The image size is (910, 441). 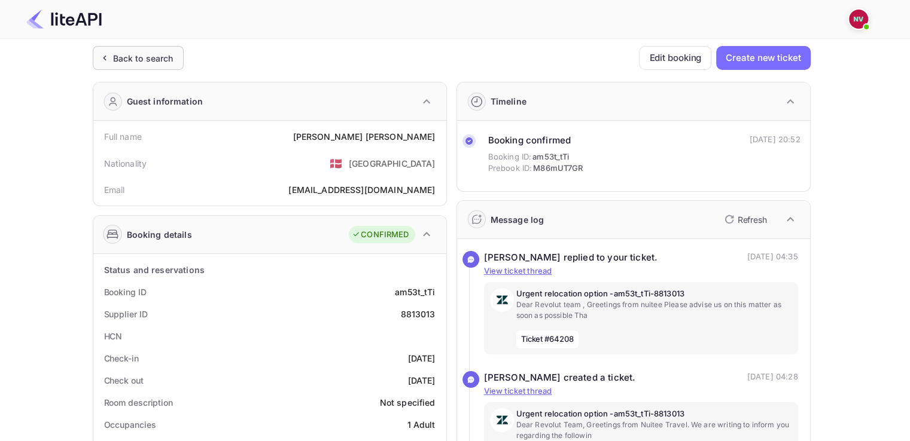 I want to click on div: Back to search, so click(x=143, y=58).